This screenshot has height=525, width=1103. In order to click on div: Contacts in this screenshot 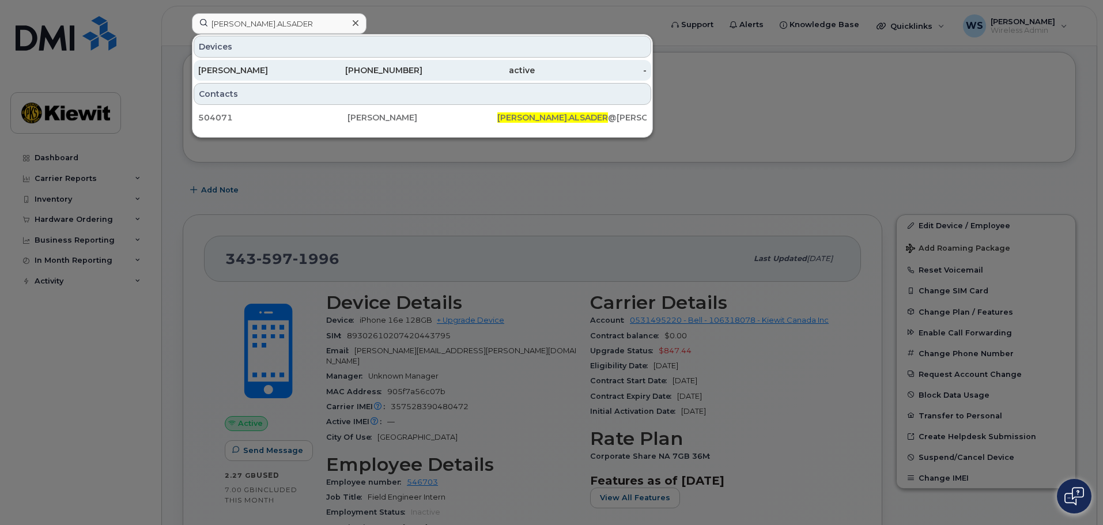, I will do `click(423, 94)`.